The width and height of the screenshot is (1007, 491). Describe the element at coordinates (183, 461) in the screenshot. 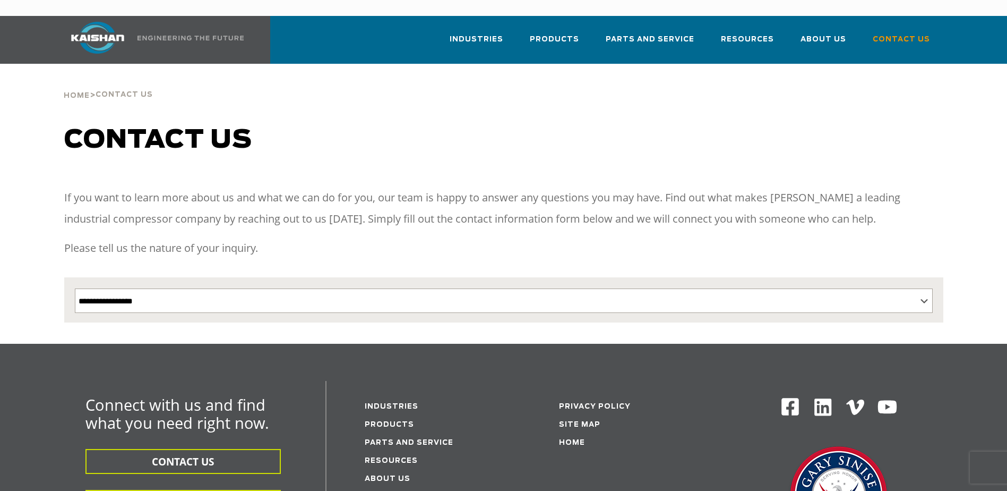

I see `button: CONTACT US` at that location.